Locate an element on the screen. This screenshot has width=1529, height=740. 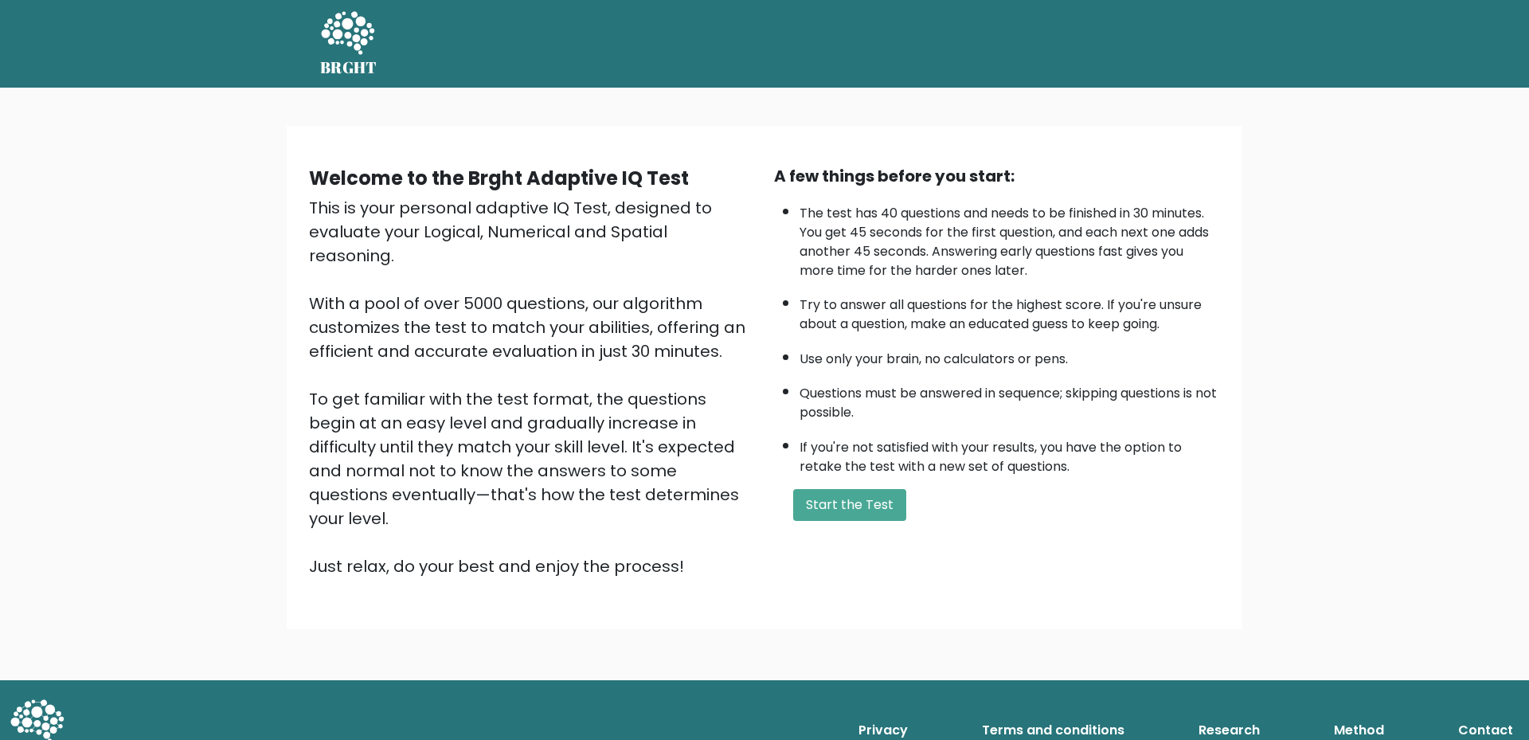
li: Questions must be answered in sequence; skipping questions is not possible. is located at coordinates (1010, 399).